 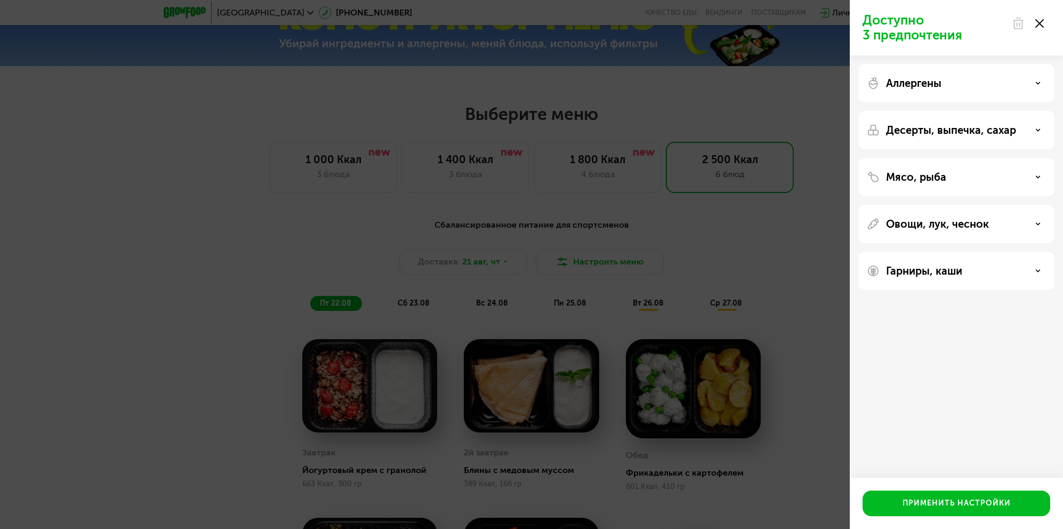 What do you see at coordinates (956, 503) in the screenshot?
I see `button: Применить настройки` at bounding box center [956, 503].